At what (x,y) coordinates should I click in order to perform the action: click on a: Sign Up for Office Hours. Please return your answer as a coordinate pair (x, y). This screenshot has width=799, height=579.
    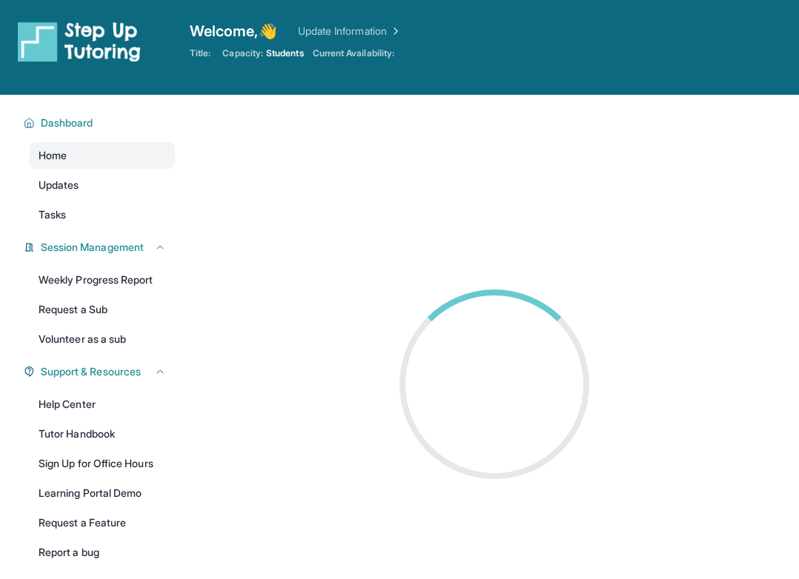
    Looking at the image, I should click on (102, 464).